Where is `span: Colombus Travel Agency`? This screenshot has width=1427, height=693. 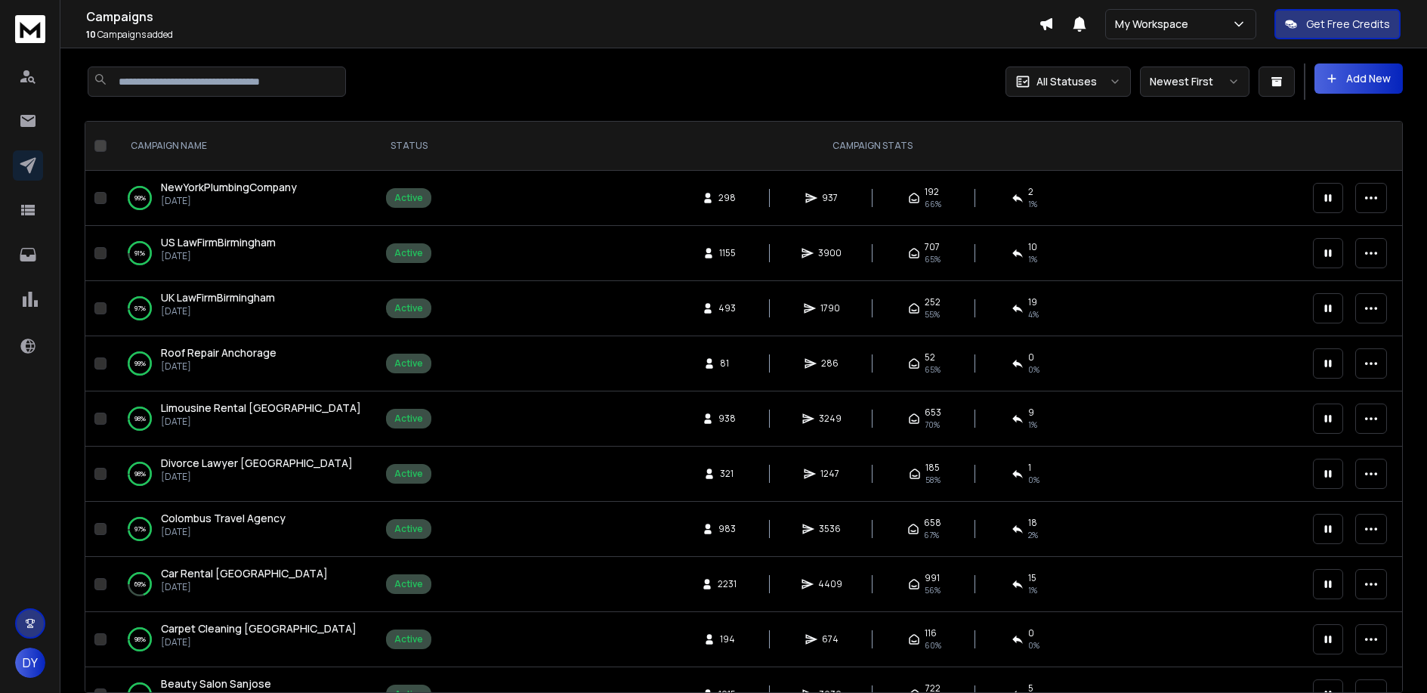 span: Colombus Travel Agency is located at coordinates (223, 517).